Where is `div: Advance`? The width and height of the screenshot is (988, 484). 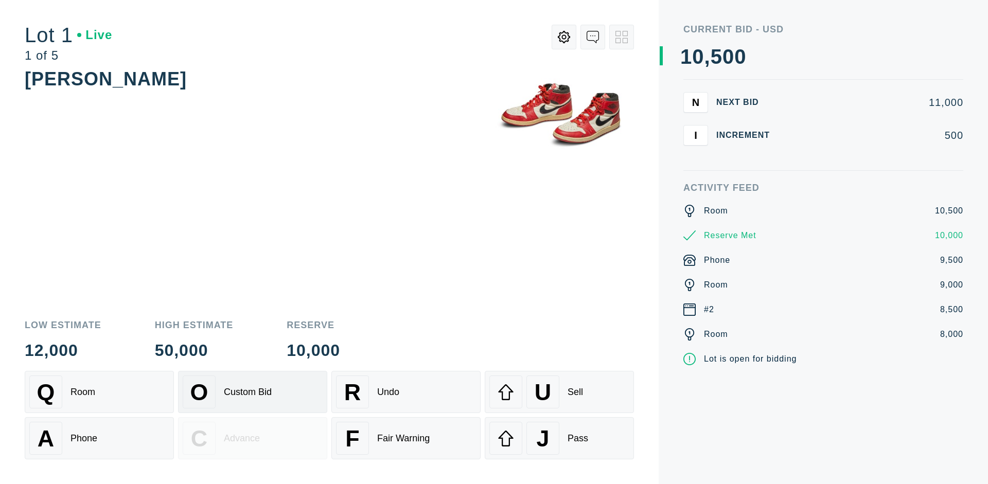 div: Advance is located at coordinates (242, 438).